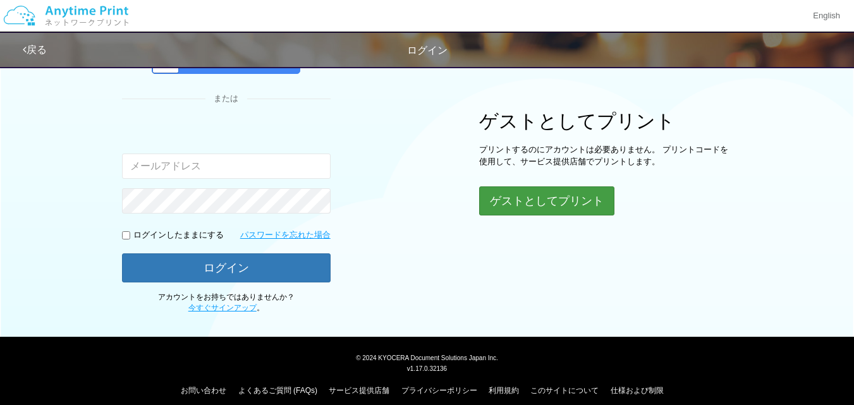 Image resolution: width=854 pixels, height=405 pixels. What do you see at coordinates (226, 268) in the screenshot?
I see `button: ログイン` at bounding box center [226, 268].